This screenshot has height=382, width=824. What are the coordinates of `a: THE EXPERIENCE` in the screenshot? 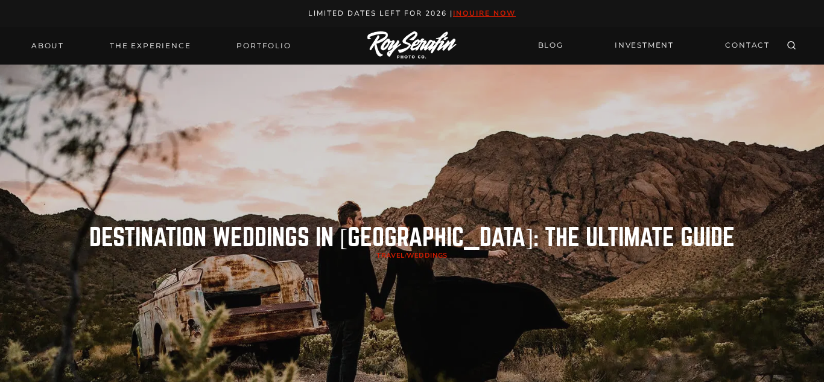 It's located at (150, 46).